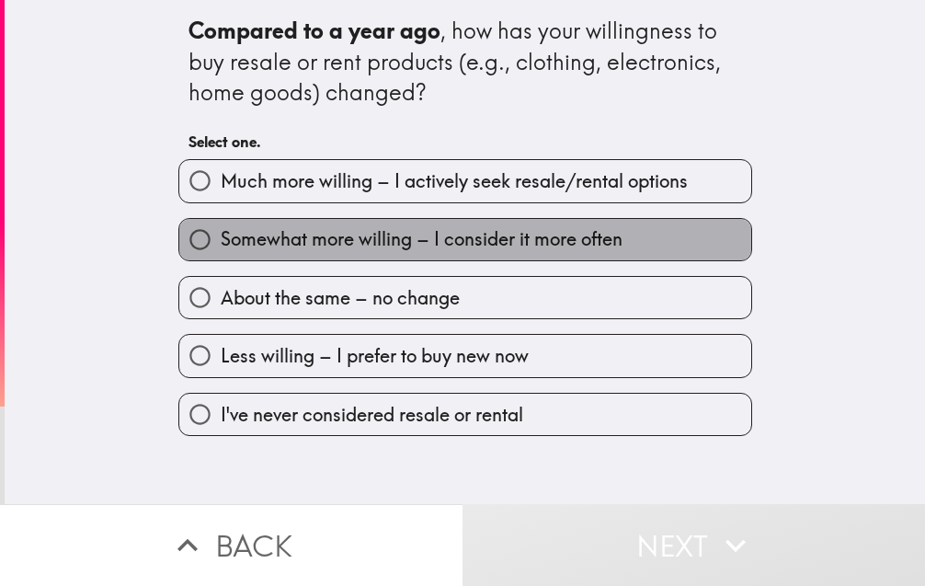  What do you see at coordinates (340, 298) in the screenshot?
I see `span: About the same – no change` at bounding box center [340, 298].